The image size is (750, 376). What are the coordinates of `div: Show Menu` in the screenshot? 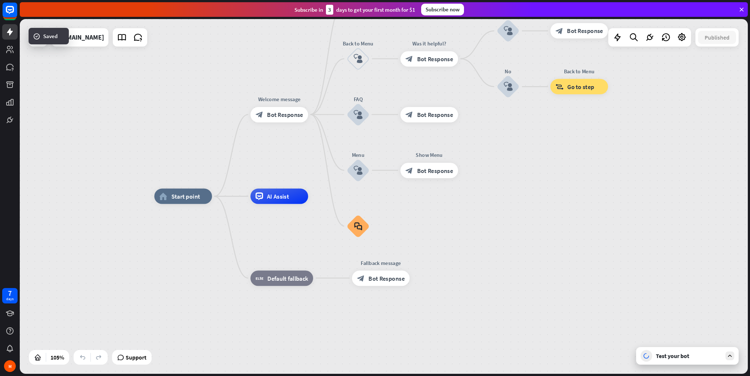 It's located at (429, 155).